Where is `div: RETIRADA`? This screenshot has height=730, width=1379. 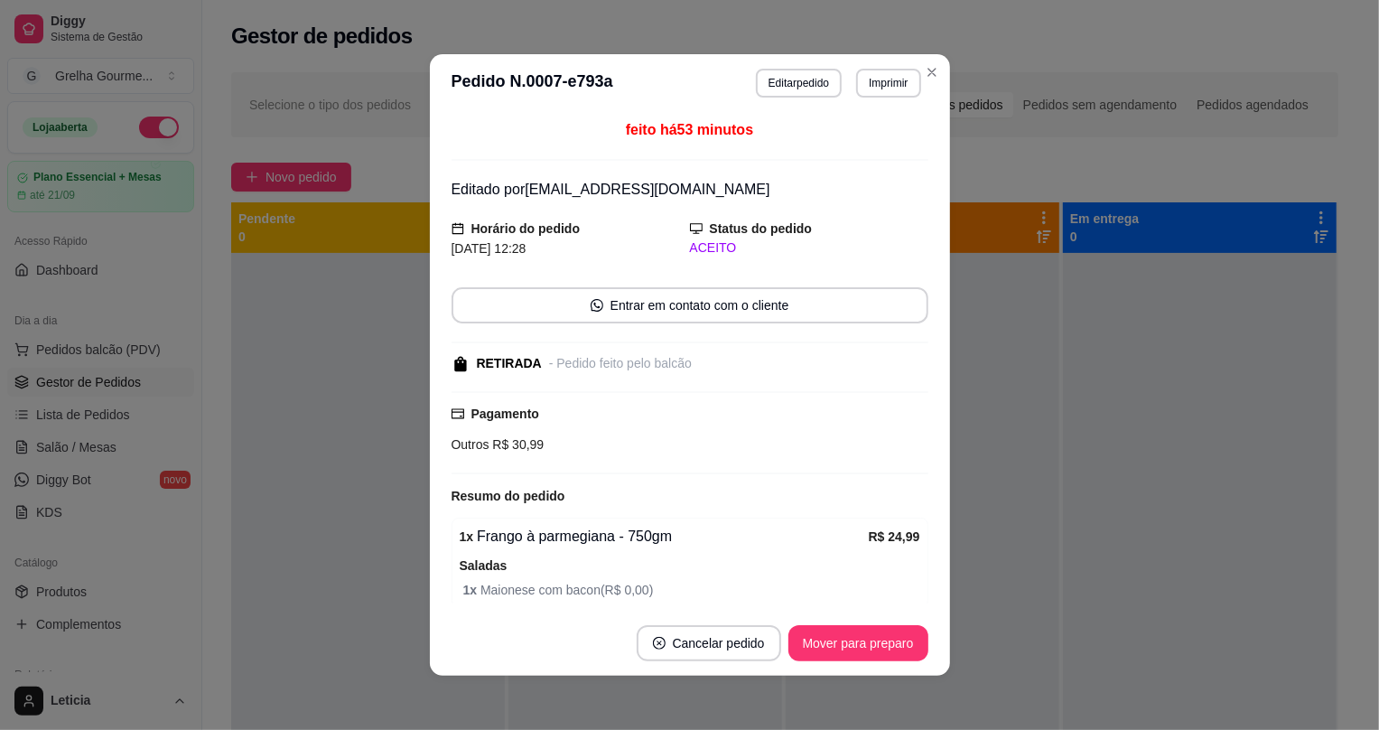
div: RETIRADA is located at coordinates (509, 363).